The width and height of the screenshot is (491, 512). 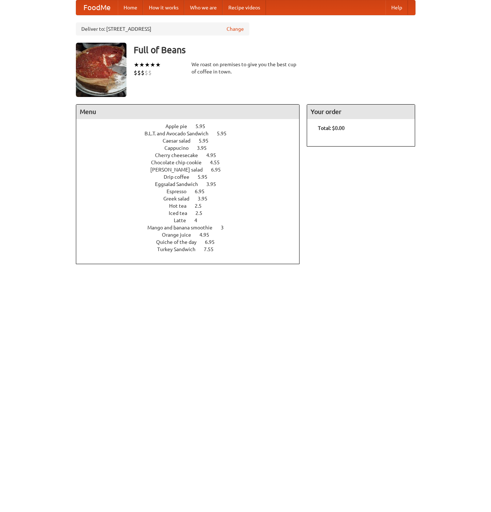 What do you see at coordinates (164, 8) in the screenshot?
I see `a: How it works` at bounding box center [164, 8].